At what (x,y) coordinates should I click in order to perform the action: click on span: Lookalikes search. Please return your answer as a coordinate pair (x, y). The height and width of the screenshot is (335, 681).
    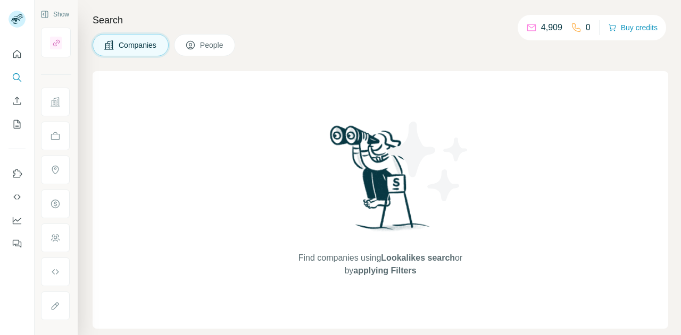
    Looking at the image, I should click on (417, 258).